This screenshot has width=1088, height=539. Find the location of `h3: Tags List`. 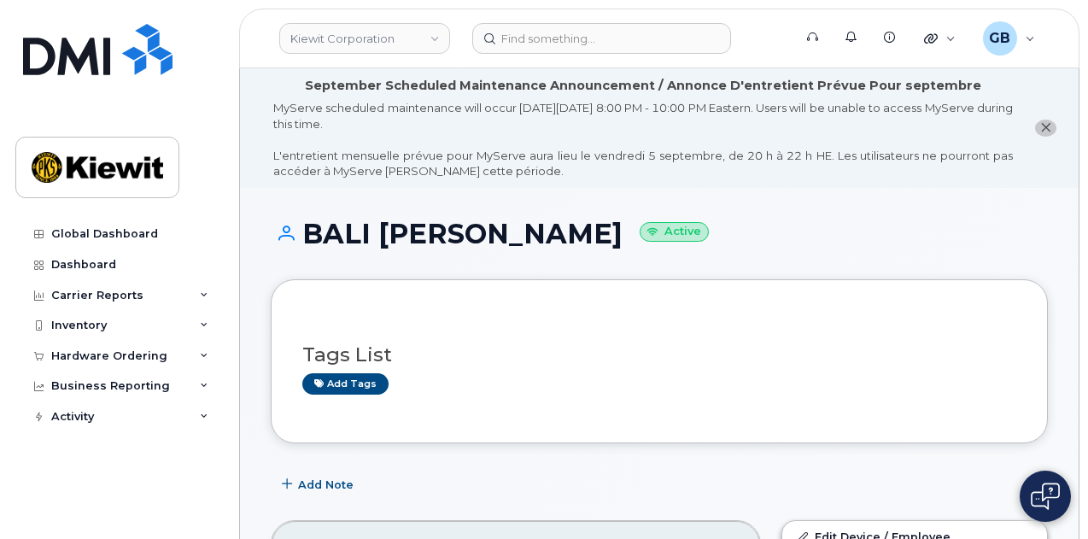

h3: Tags List is located at coordinates (659, 354).